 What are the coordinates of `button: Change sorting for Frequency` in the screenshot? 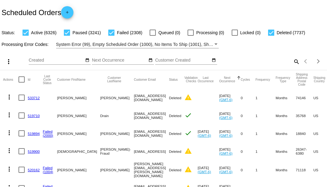 It's located at (262, 80).